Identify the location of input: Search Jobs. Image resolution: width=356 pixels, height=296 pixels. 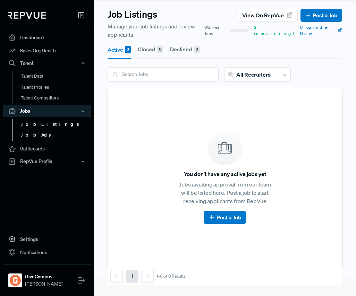
(163, 74).